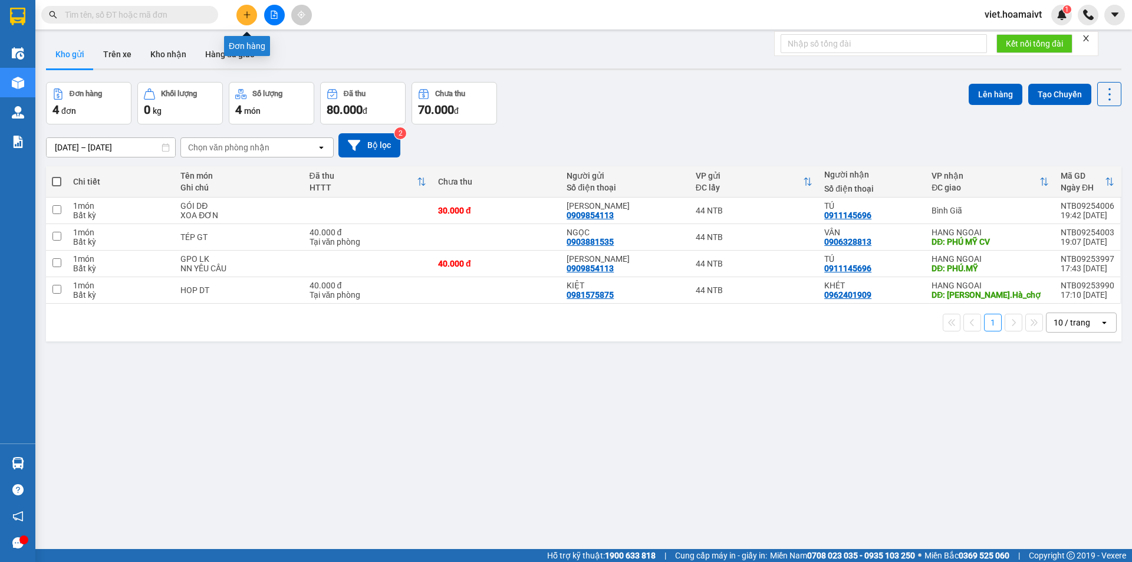  Describe the element at coordinates (1088, 15) in the screenshot. I see `img: phone-icon` at that location.